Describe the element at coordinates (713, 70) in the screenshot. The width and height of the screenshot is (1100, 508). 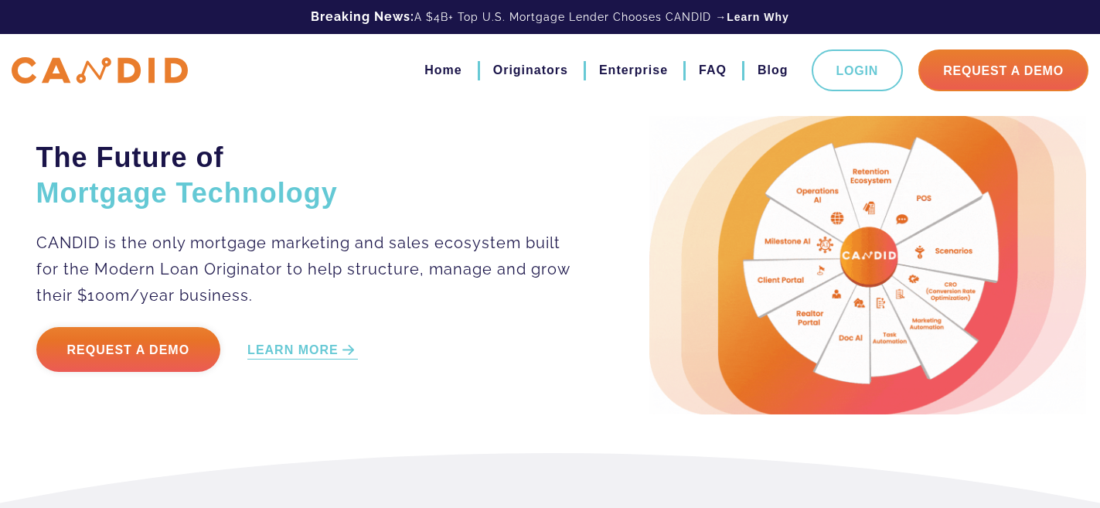
I see `a: FAQ` at that location.